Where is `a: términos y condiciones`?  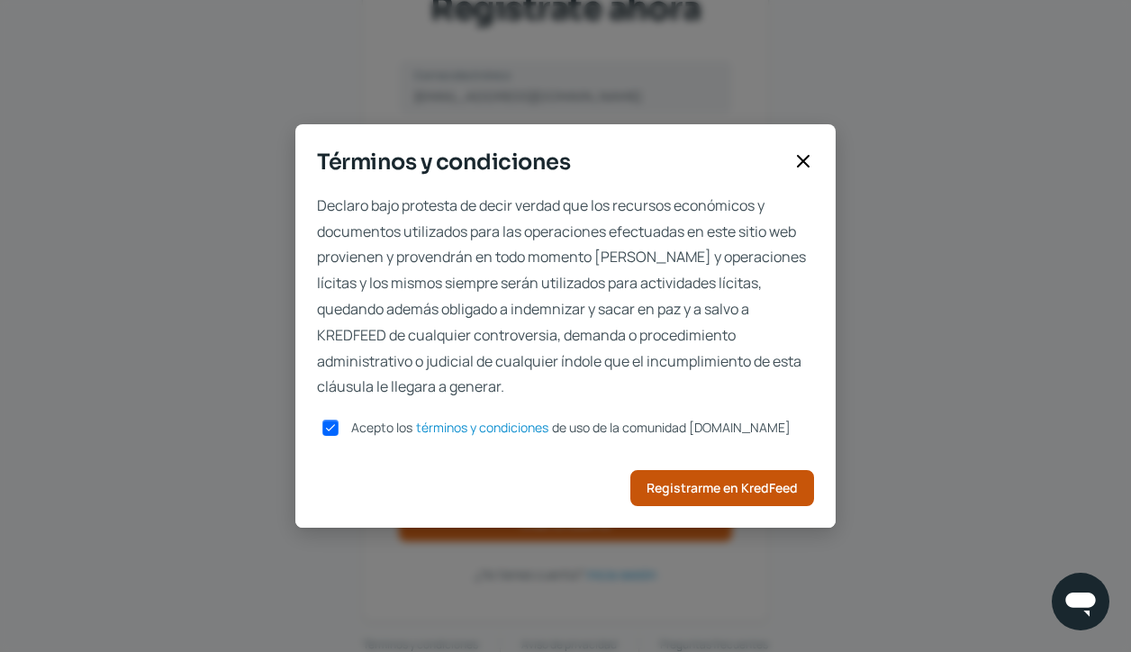
a: términos y condiciones is located at coordinates (482, 428).